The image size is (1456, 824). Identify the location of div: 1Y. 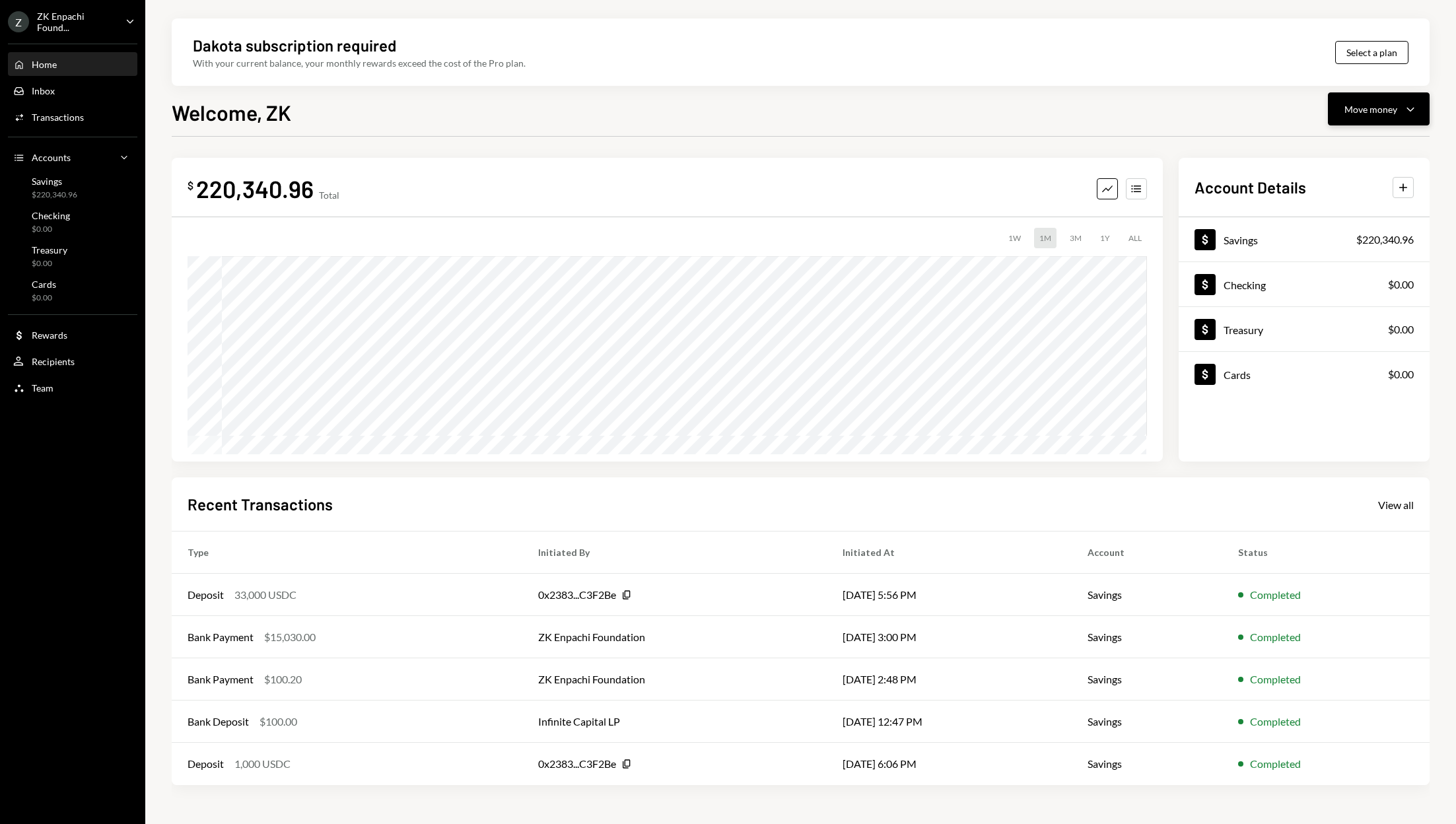
(1105, 238).